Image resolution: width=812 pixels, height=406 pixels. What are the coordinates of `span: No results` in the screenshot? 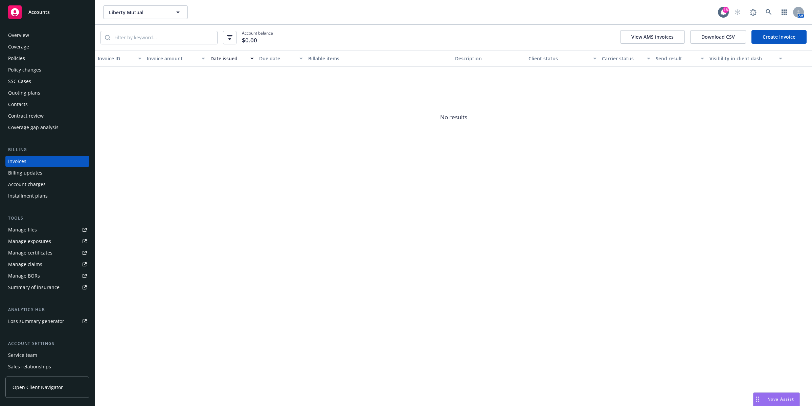 It's located at (454, 117).